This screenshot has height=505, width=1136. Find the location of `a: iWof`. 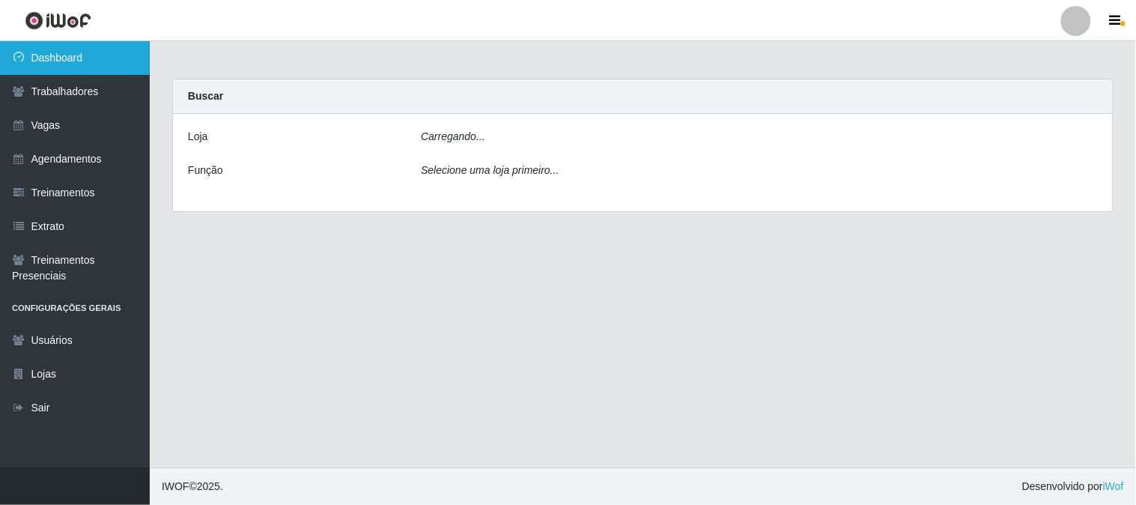

a: iWof is located at coordinates (1114, 486).